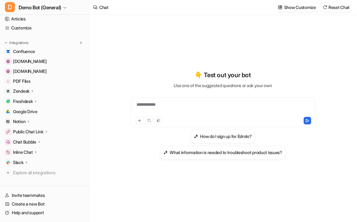 This screenshot has width=357, height=222. I want to click on button: How do I sign up for Edrolo?How do I sign up for Edrolo?, so click(223, 136).